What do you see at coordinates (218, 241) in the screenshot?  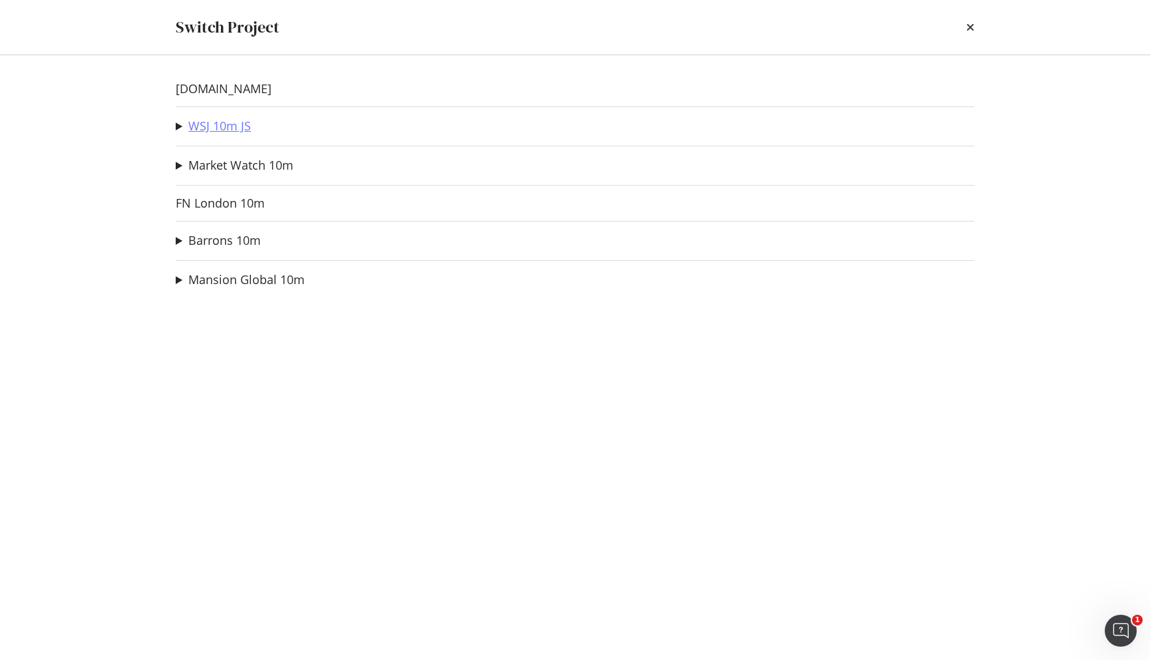 I see `summary: Barrons 10m` at bounding box center [218, 241].